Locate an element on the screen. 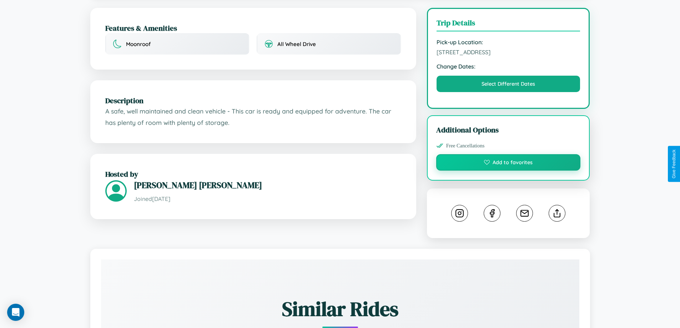  h2: Hosted by is located at coordinates (253, 174).